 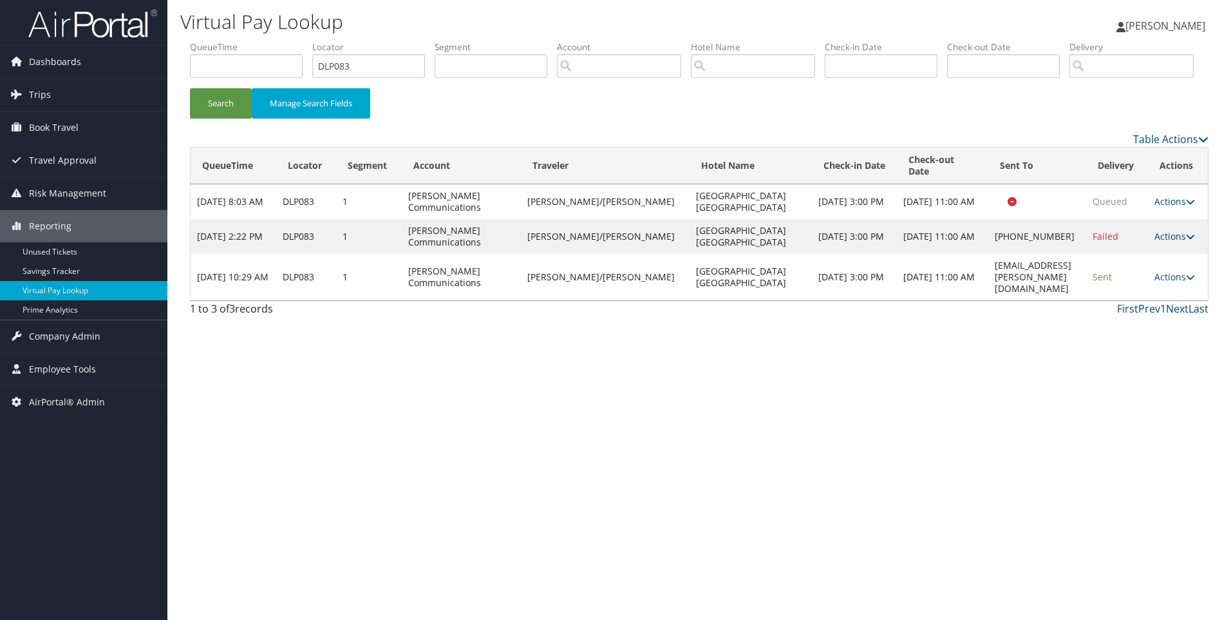 I want to click on h1: Virtual Pay Lookup, so click(x=526, y=22).